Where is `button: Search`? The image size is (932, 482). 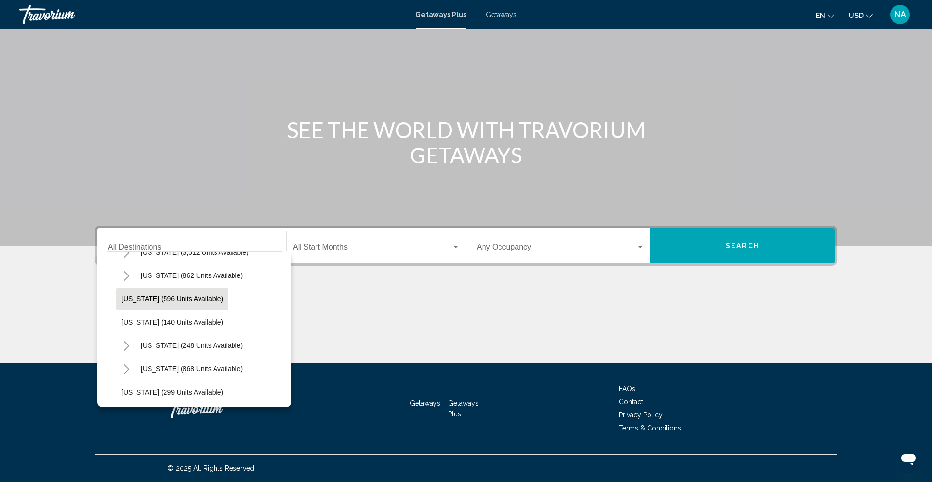 button: Search is located at coordinates (743, 246).